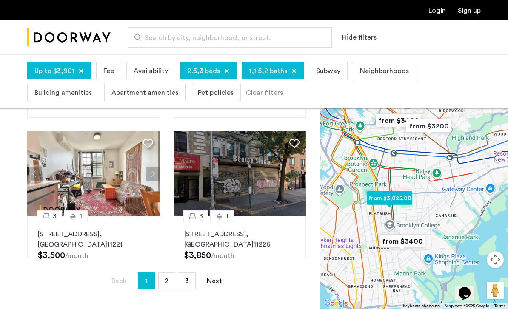 The height and width of the screenshot is (309, 508). What do you see at coordinates (94, 174) in the screenshot?
I see `img: 360ac8f6-4482-47b0-bc3d-3cb89b569d10_638883637546093075.jpeg` at bounding box center [94, 174].